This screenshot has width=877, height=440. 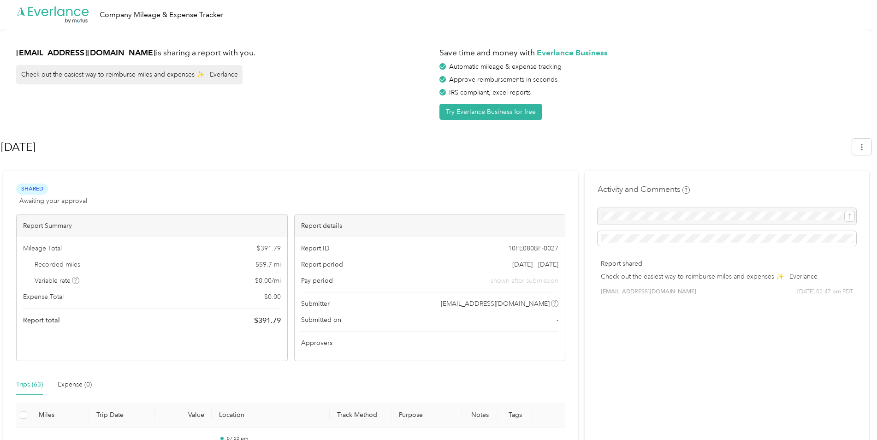 What do you see at coordinates (321, 319) in the screenshot?
I see `span: Submitted on` at bounding box center [321, 319].